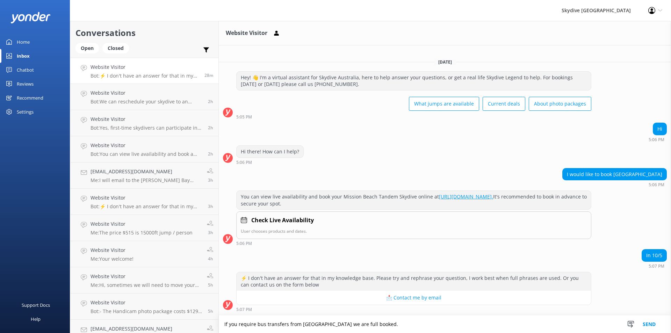  I want to click on a: Open, so click(89, 48).